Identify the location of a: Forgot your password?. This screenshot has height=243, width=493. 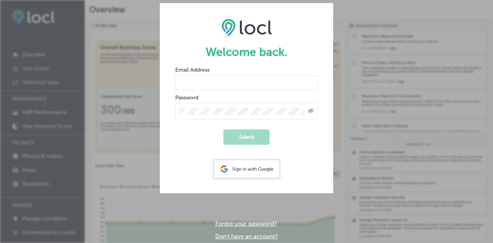
(246, 224).